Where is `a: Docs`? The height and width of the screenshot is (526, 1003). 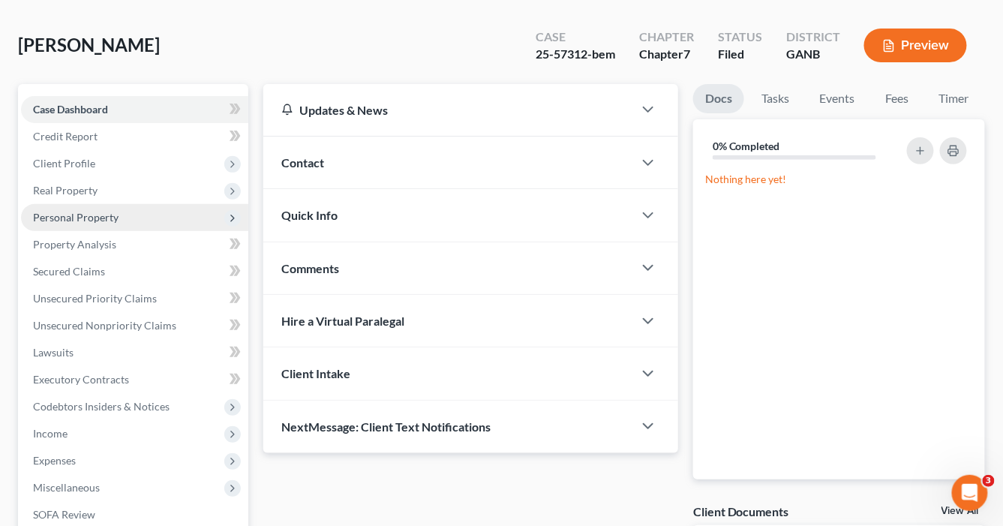 a: Docs is located at coordinates (719, 98).